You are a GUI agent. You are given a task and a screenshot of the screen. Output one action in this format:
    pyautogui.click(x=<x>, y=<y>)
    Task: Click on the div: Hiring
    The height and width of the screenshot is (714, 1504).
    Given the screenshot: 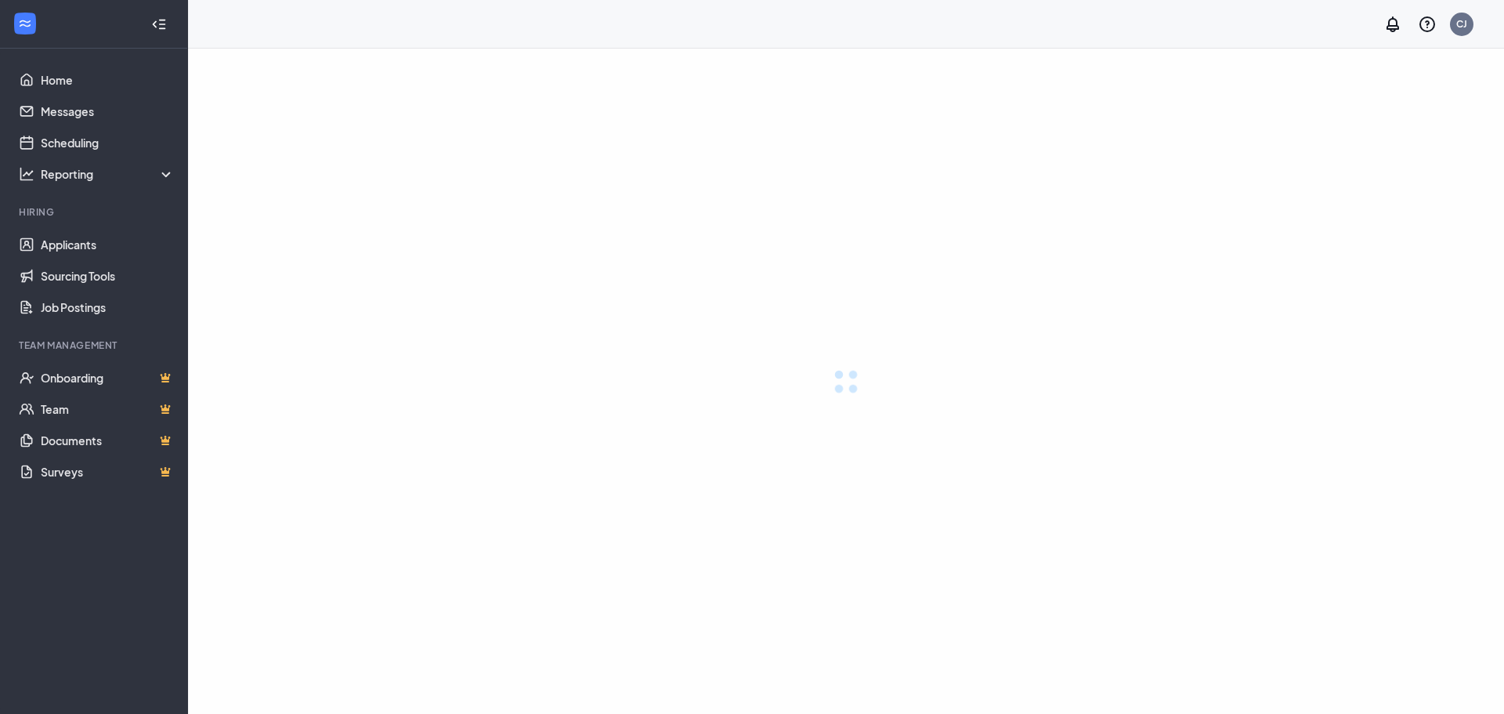 What is the action you would take?
    pyautogui.click(x=95, y=212)
    